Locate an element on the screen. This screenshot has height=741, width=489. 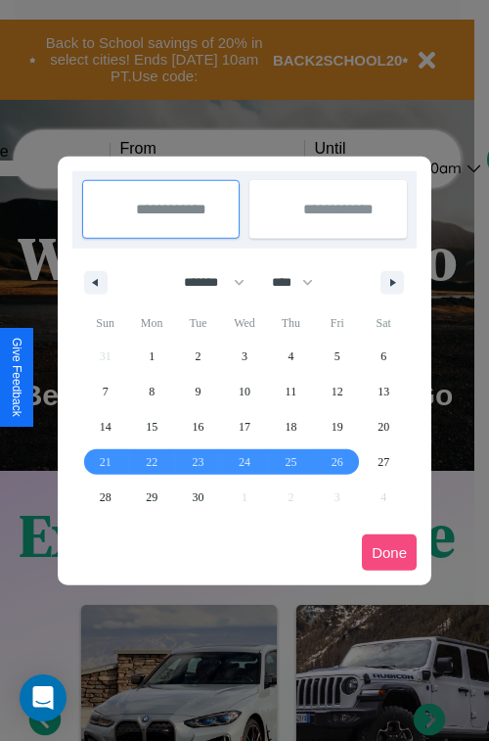
span: 10 is located at coordinates (245, 391).